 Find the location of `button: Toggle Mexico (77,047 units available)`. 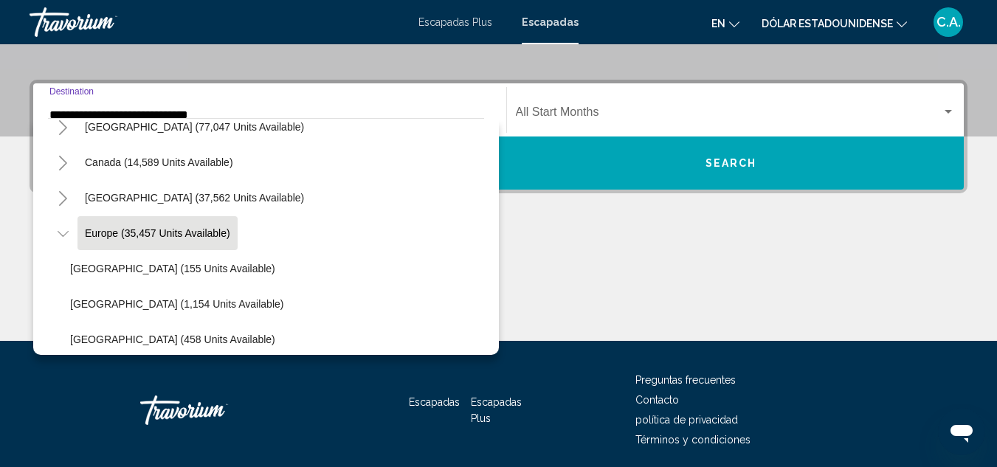

button: Toggle Mexico (77,047 units available) is located at coordinates (63, 127).